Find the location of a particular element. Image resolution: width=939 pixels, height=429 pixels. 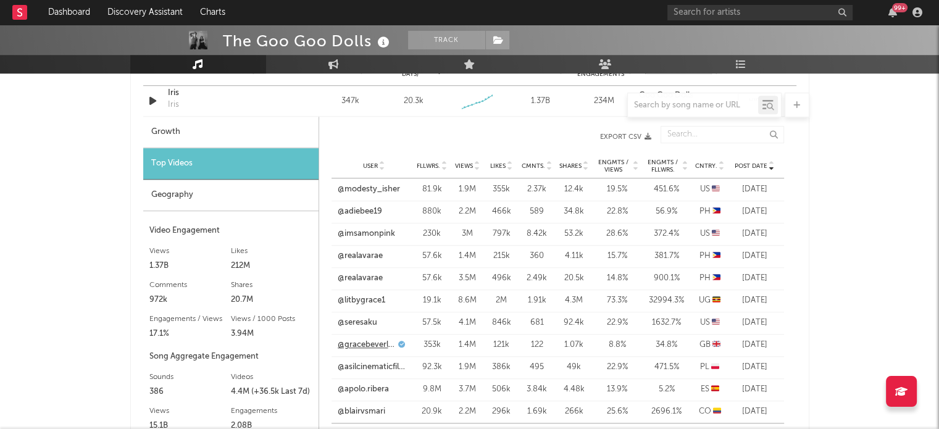

div: 1.07k is located at coordinates (574, 345).